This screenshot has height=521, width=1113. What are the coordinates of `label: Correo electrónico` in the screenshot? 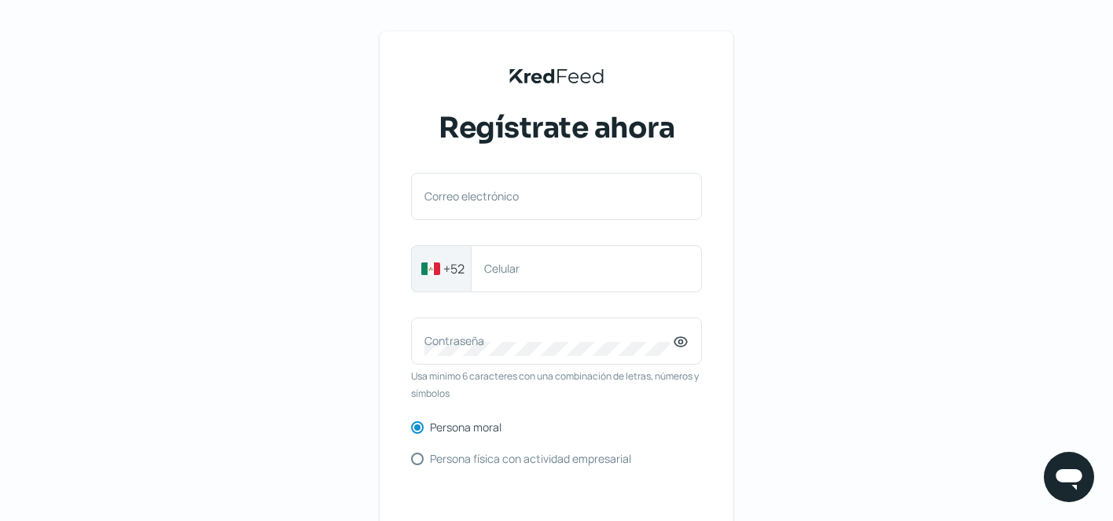 It's located at (549, 196).